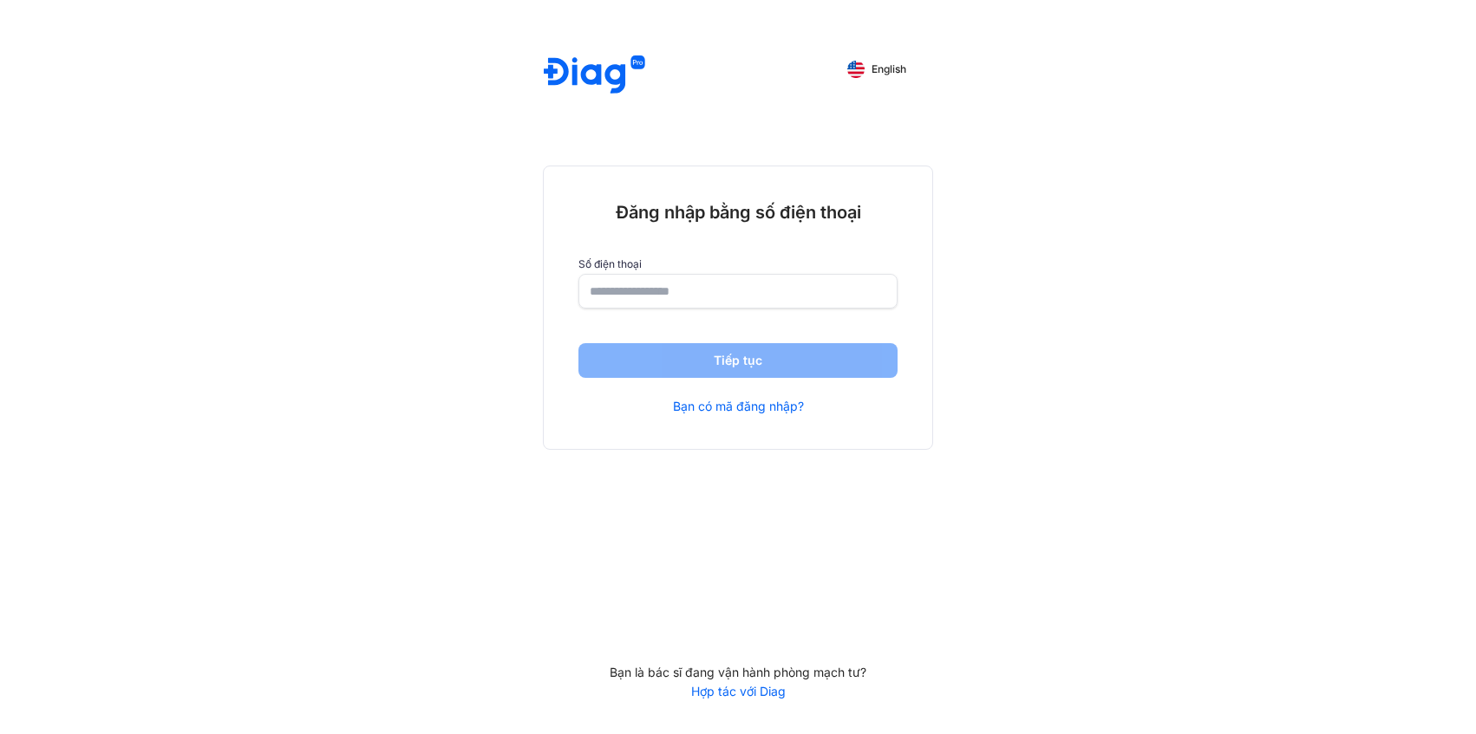  What do you see at coordinates (738, 407) in the screenshot?
I see `a: Bạn có mã đăng nhập?` at bounding box center [738, 407].